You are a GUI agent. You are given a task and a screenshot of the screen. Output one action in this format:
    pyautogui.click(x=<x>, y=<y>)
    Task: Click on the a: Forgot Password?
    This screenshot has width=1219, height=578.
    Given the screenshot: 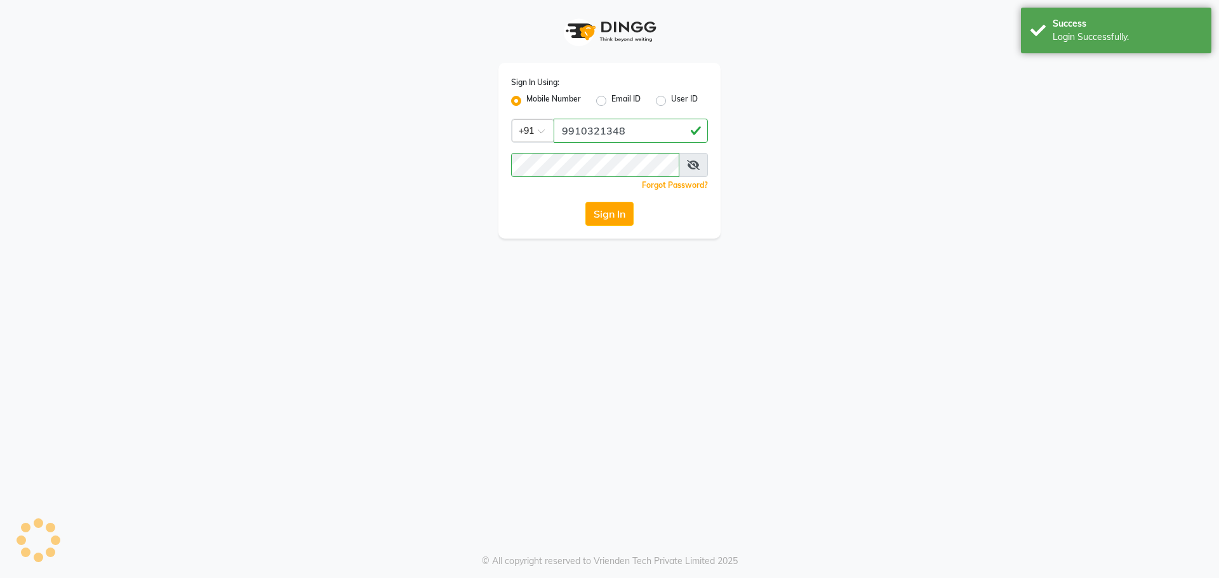 What is the action you would take?
    pyautogui.click(x=675, y=185)
    